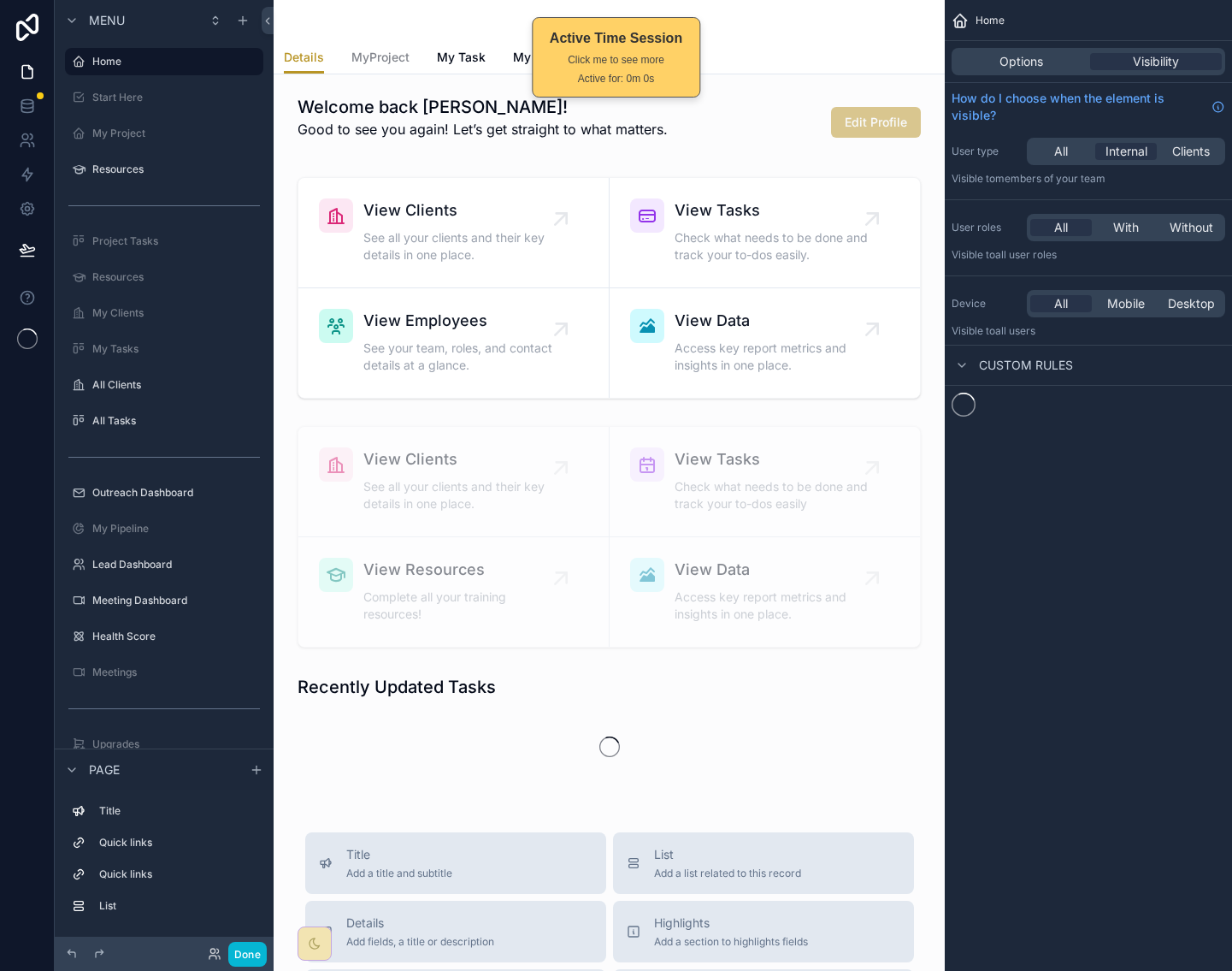  Describe the element at coordinates (763, 932) in the screenshot. I see `button: HighlightsAdd a section to highlights fields` at that location.